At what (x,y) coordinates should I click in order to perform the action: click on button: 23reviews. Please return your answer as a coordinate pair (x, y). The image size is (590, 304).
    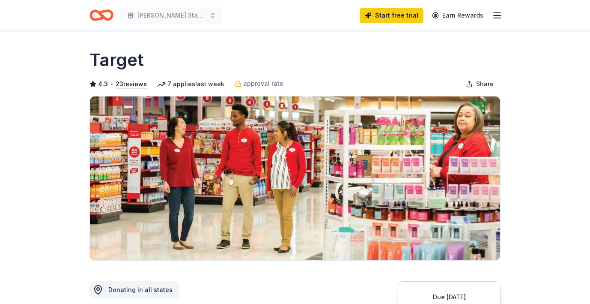
    Looking at the image, I should click on (131, 84).